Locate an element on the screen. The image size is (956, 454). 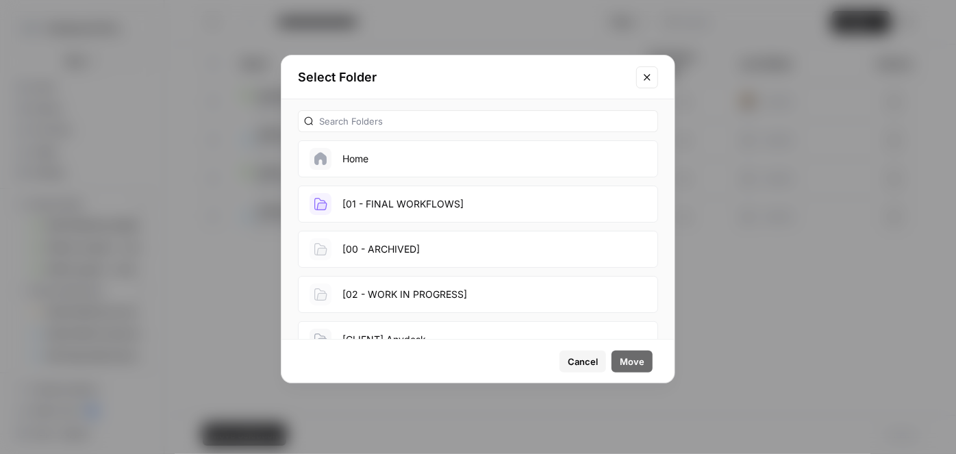
h2: Select Folder is located at coordinates (463, 77).